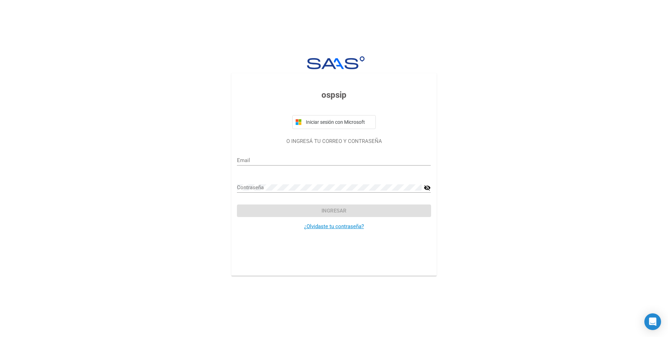 The height and width of the screenshot is (337, 668). I want to click on span: Ingresar, so click(334, 211).